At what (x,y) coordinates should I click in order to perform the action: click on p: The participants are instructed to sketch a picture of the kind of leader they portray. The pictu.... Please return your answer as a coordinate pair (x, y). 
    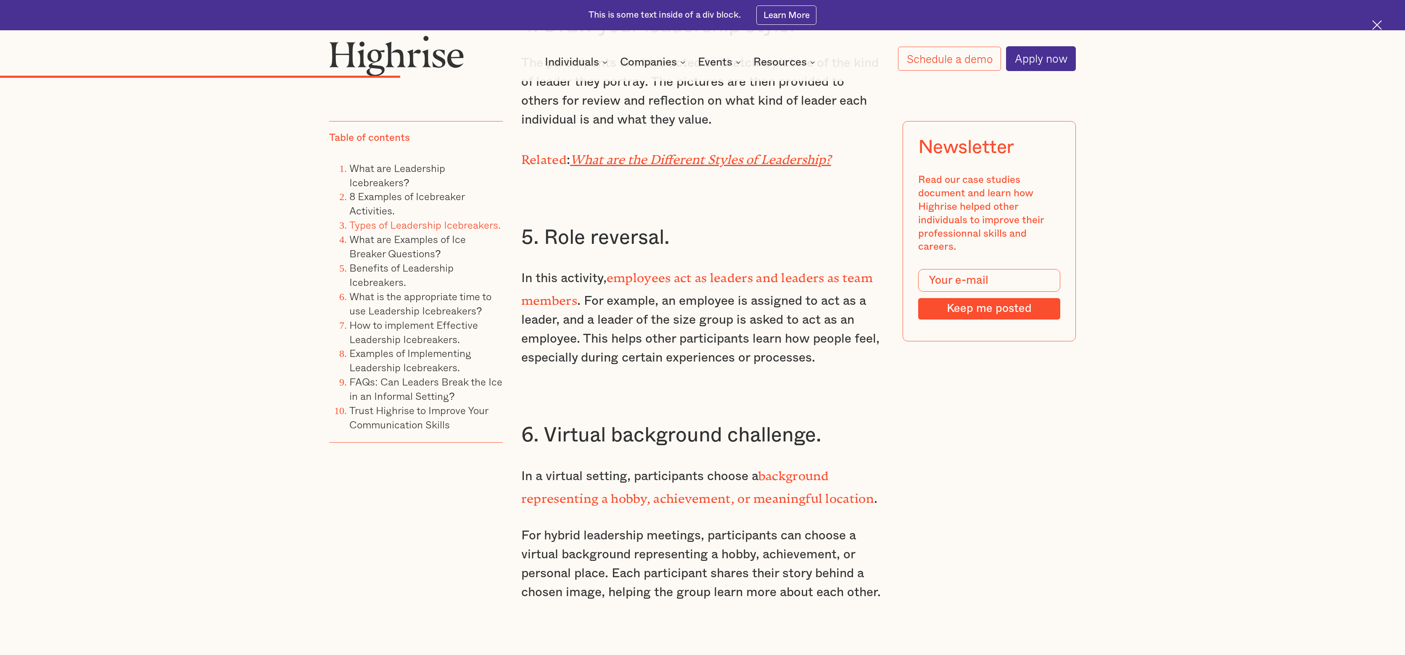
    Looking at the image, I should click on (702, 92).